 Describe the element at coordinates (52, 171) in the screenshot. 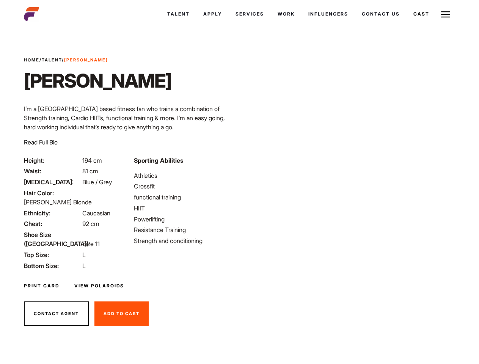

I see `span: Waist:` at that location.